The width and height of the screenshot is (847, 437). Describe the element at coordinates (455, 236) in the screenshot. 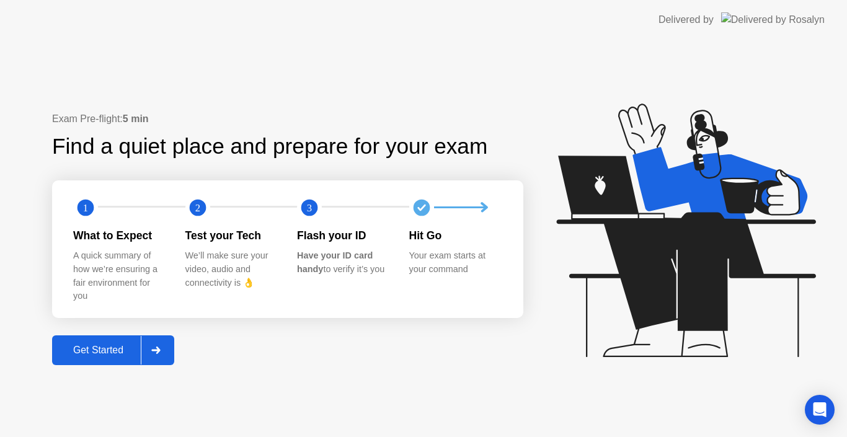

I see `div: Hit Go` at that location.